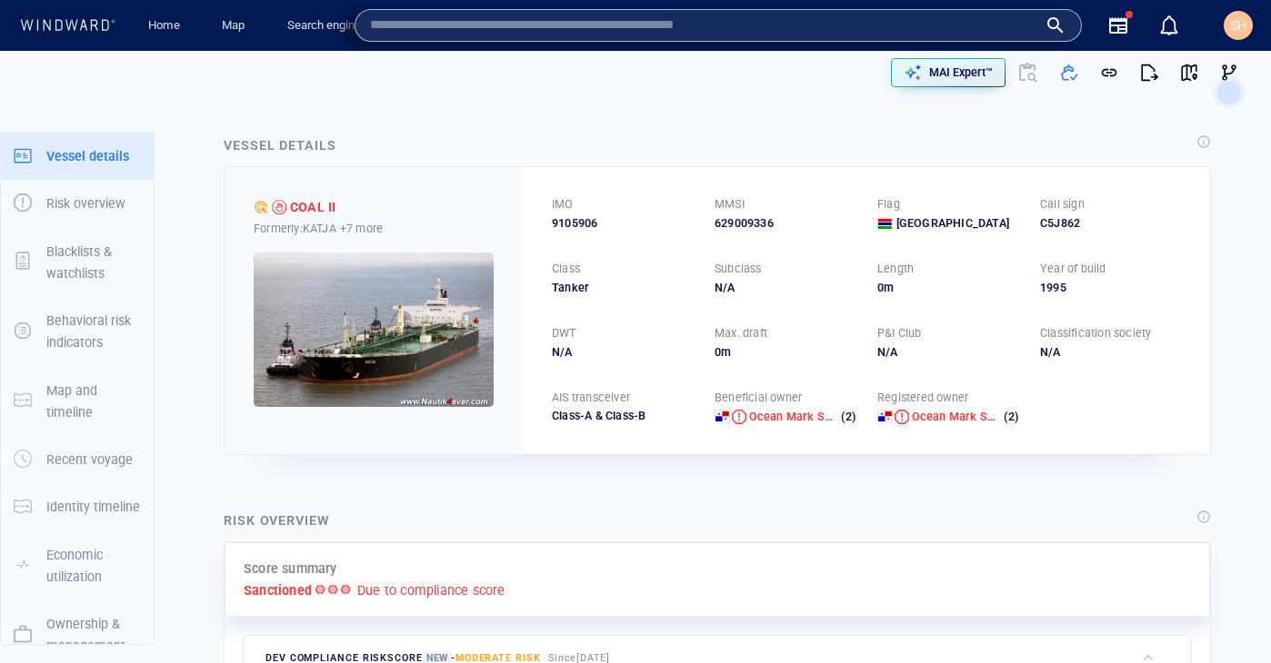  I want to click on button: Add to vessel list, so click(1069, 73).